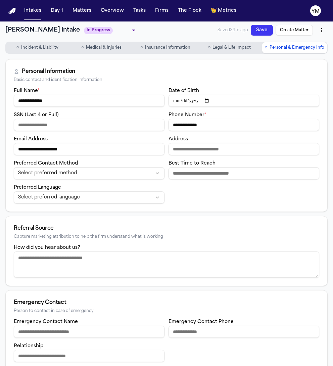  I want to click on span: Saved 39m ago, so click(233, 30).